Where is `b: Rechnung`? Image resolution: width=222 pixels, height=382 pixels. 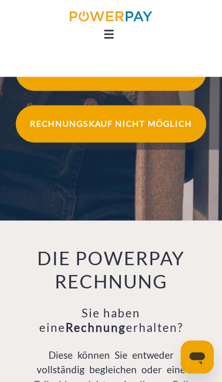
b: Rechnung is located at coordinates (96, 327).